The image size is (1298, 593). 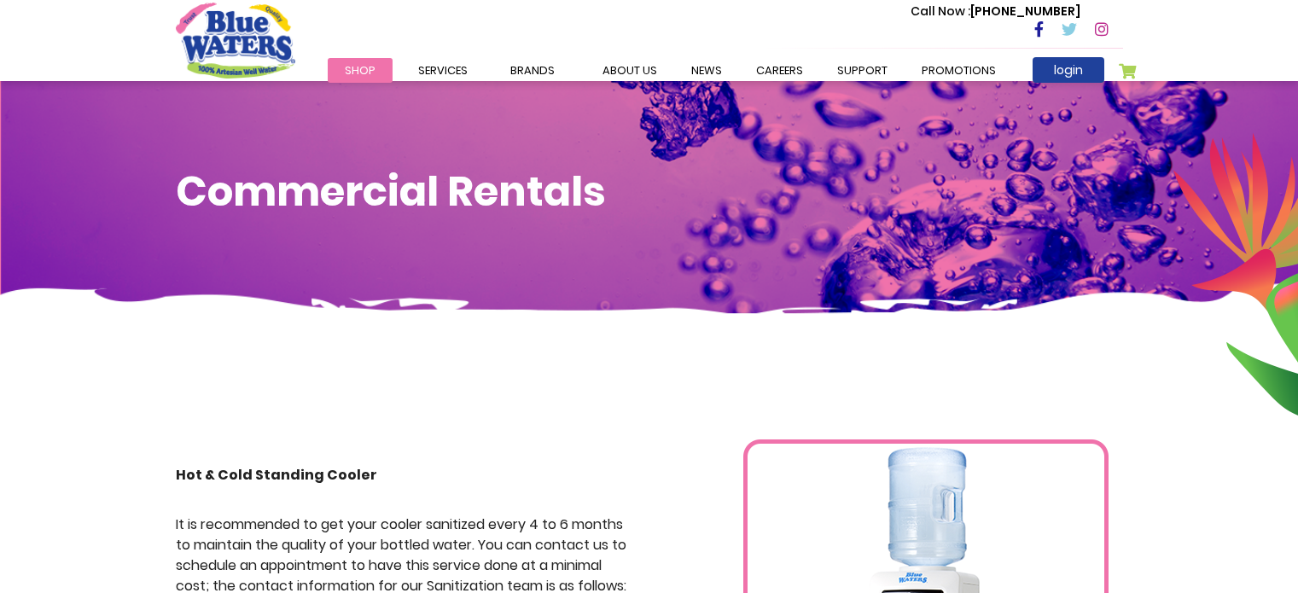 What do you see at coordinates (360, 70) in the screenshot?
I see `span: Shop` at bounding box center [360, 70].